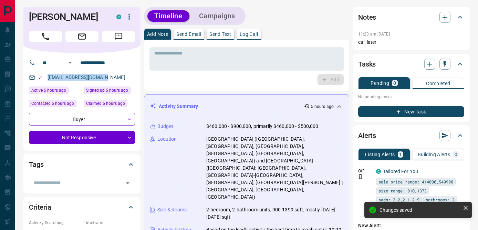 Image resolution: width=478 pixels, height=230 pixels. I want to click on p: Log Call, so click(248, 34).